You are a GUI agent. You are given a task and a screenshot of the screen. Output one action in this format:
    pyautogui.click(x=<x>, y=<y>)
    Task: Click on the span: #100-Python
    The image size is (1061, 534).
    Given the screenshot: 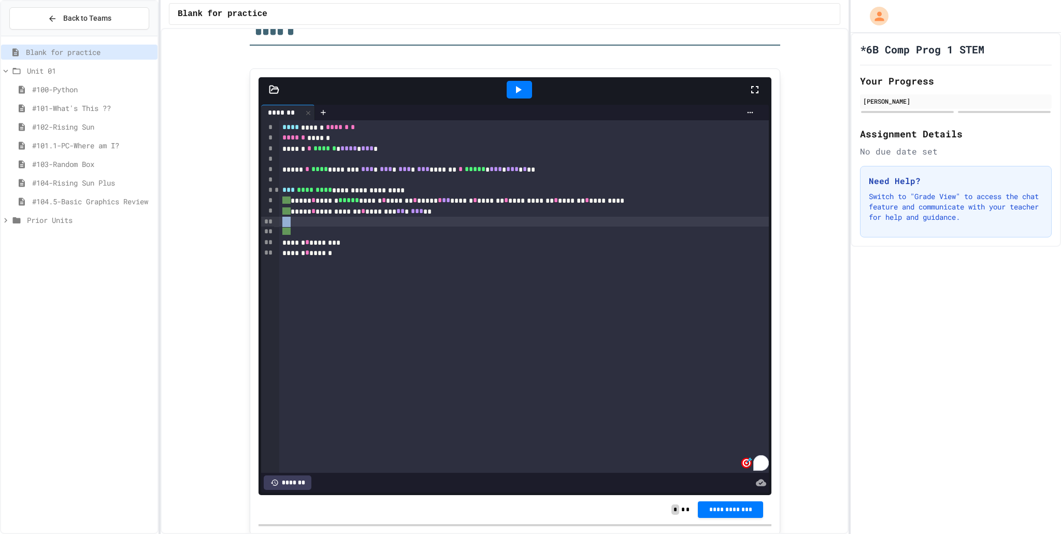 What is the action you would take?
    pyautogui.click(x=93, y=89)
    